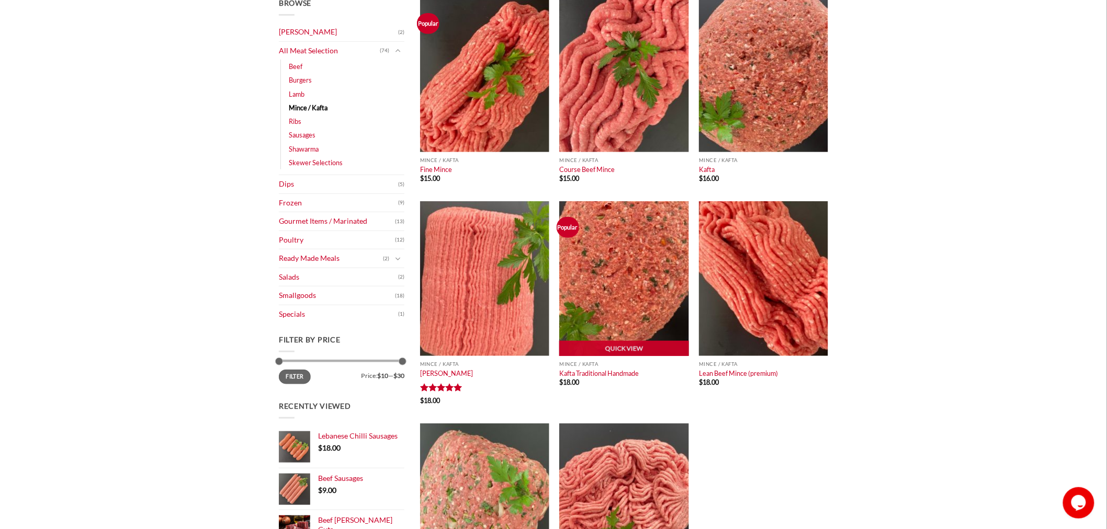 The height and width of the screenshot is (529, 1107). Describe the element at coordinates (331, 258) in the screenshot. I see `a: Ready Made Meals` at that location.